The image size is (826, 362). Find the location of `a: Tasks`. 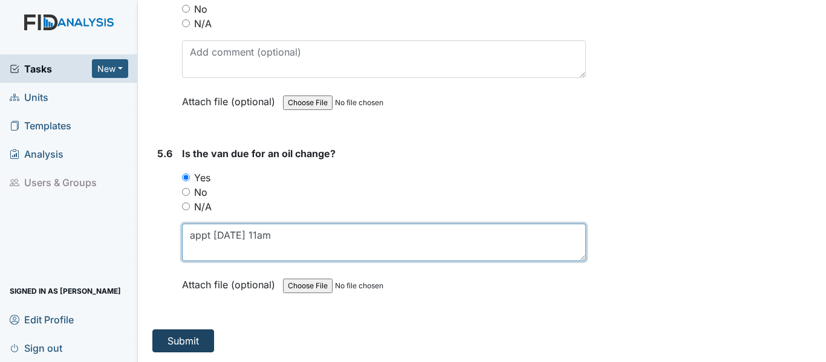

a: Tasks is located at coordinates (51, 69).